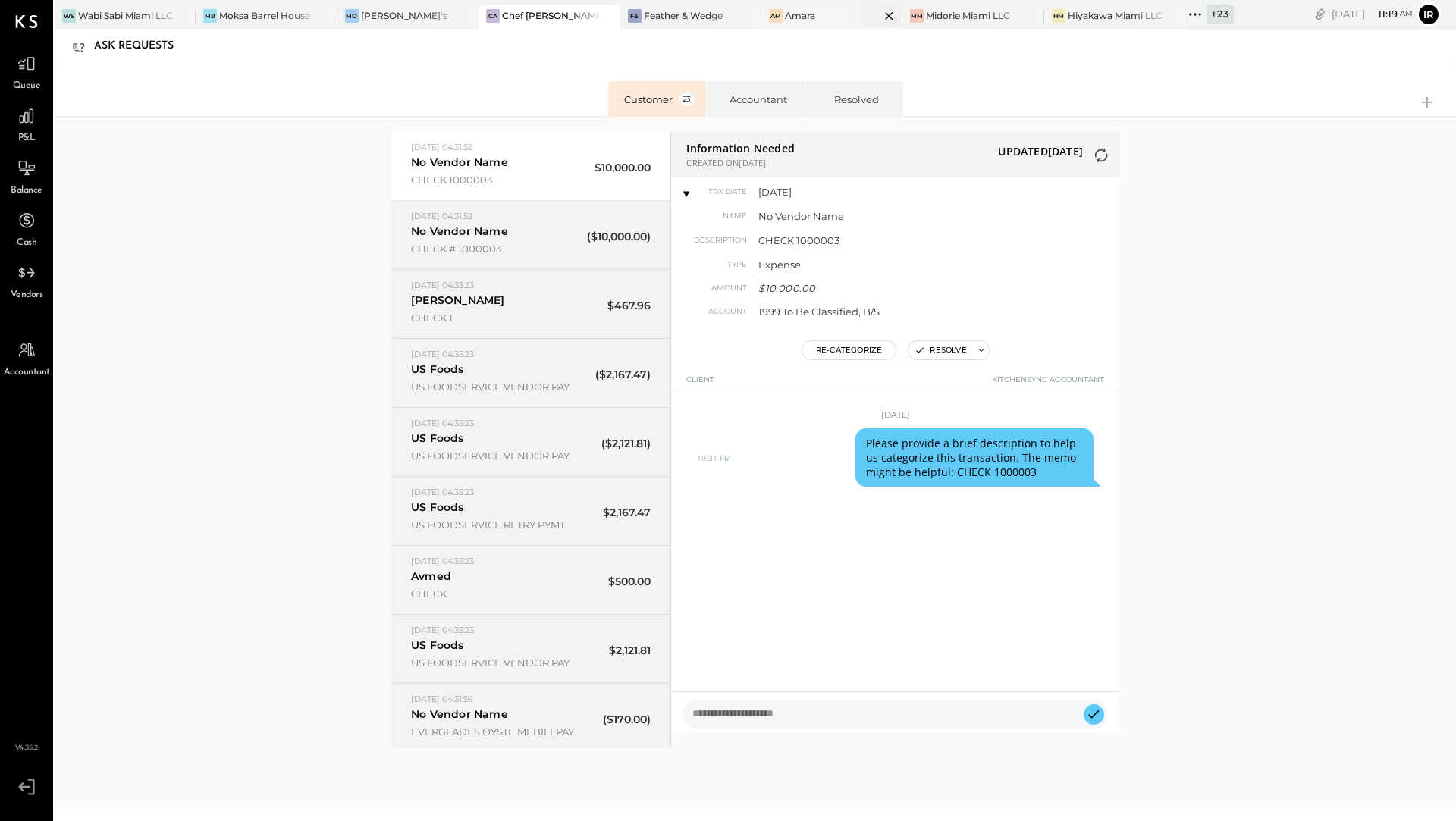 The height and width of the screenshot is (821, 1456). What do you see at coordinates (757, 99) in the screenshot?
I see `div: Accountant` at bounding box center [757, 99].